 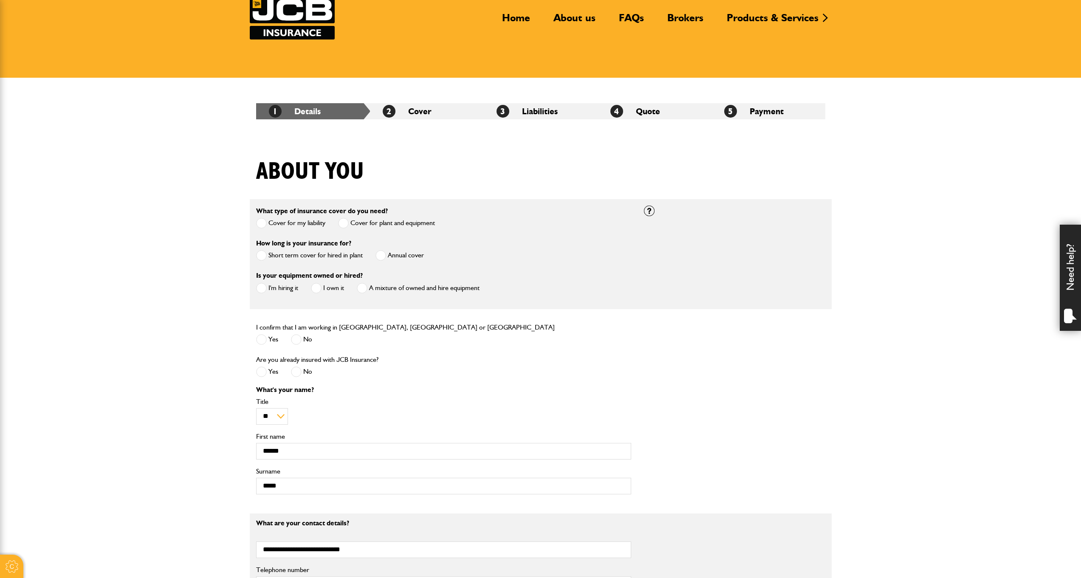 What do you see at coordinates (768, 111) in the screenshot?
I see `li: Payment` at bounding box center [768, 111].